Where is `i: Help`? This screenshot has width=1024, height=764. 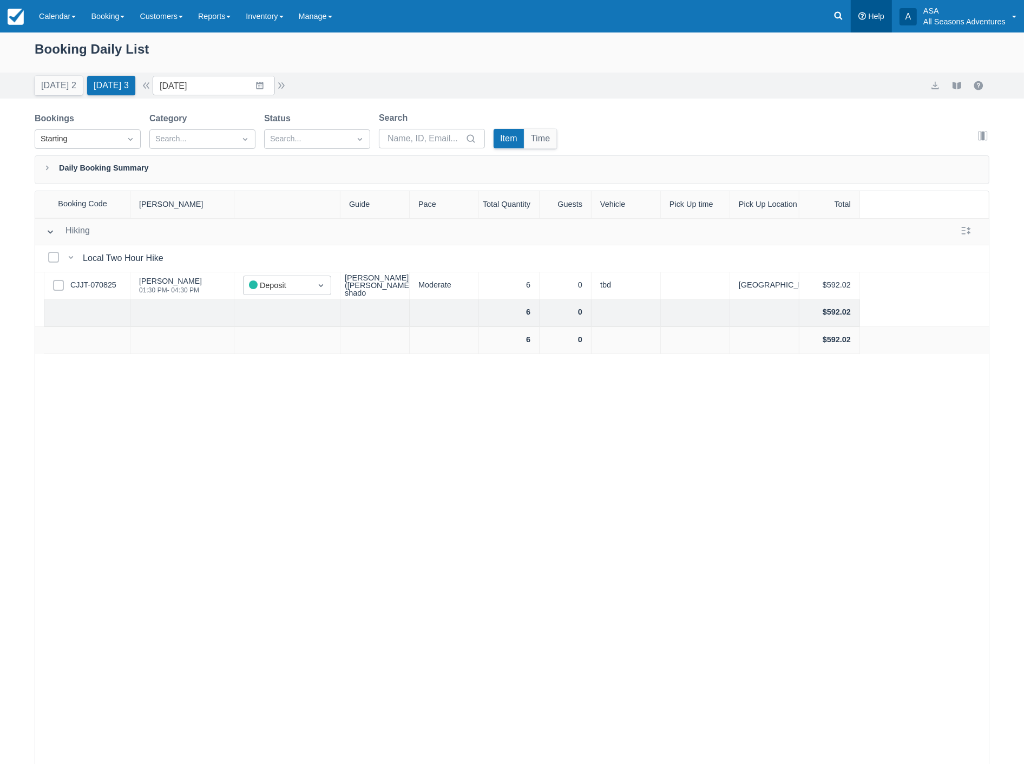
i: Help is located at coordinates (863, 16).